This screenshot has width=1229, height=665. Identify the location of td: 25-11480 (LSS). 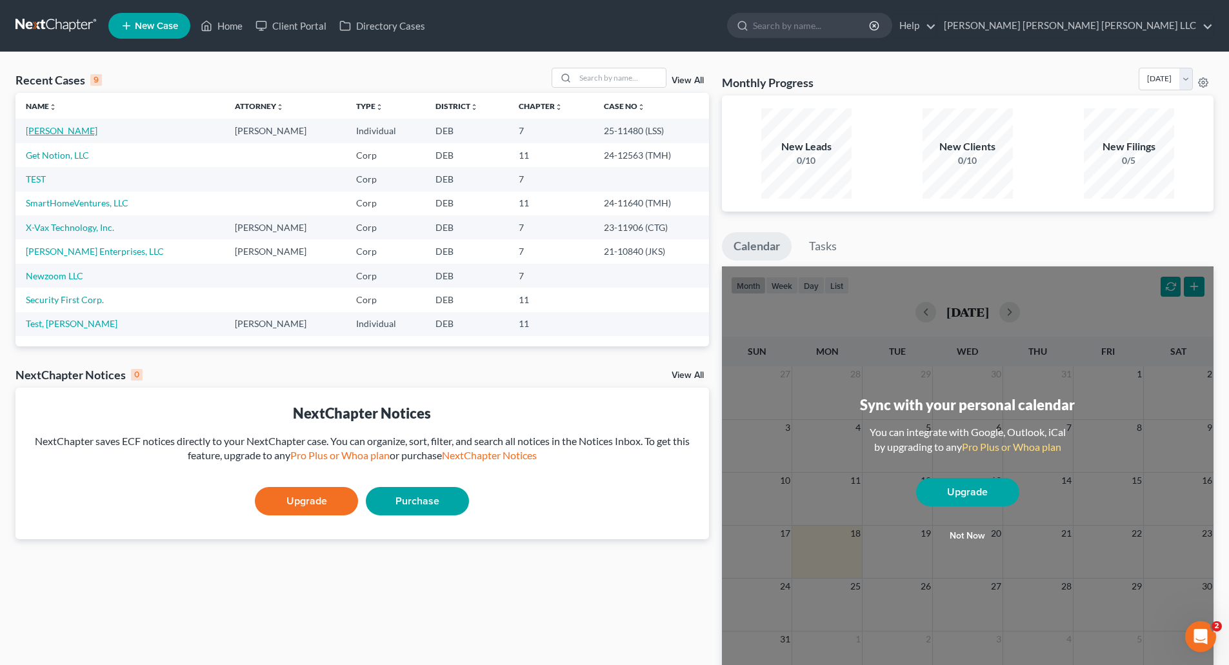
(651, 130).